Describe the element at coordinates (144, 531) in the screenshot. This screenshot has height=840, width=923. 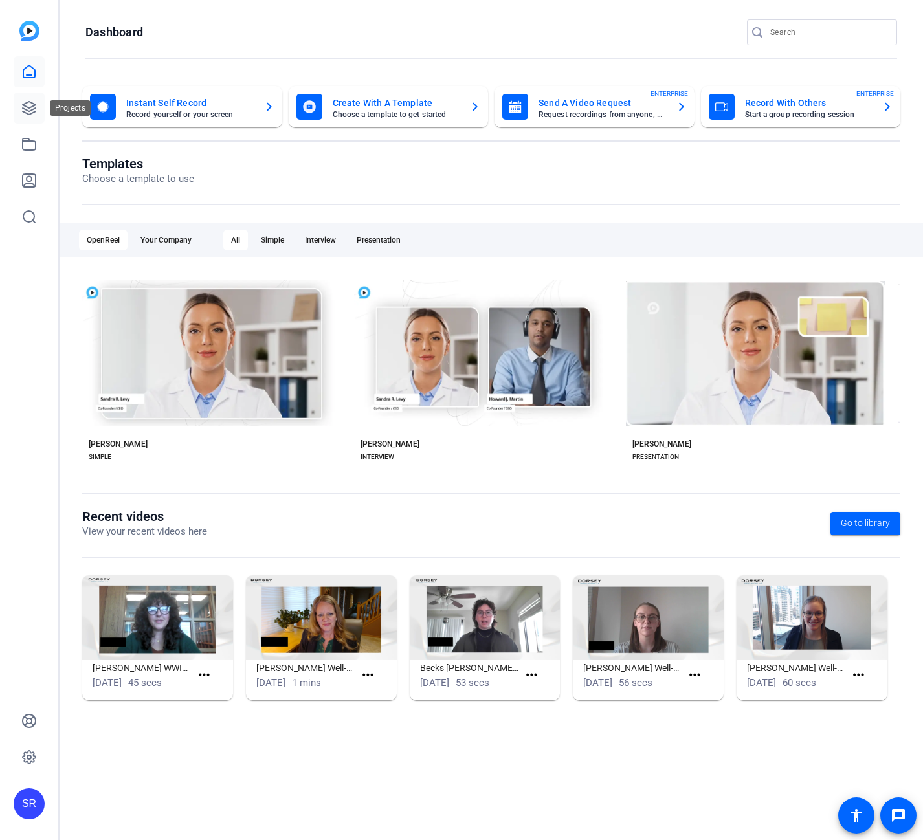
I see `p: View your recent videos here` at that location.